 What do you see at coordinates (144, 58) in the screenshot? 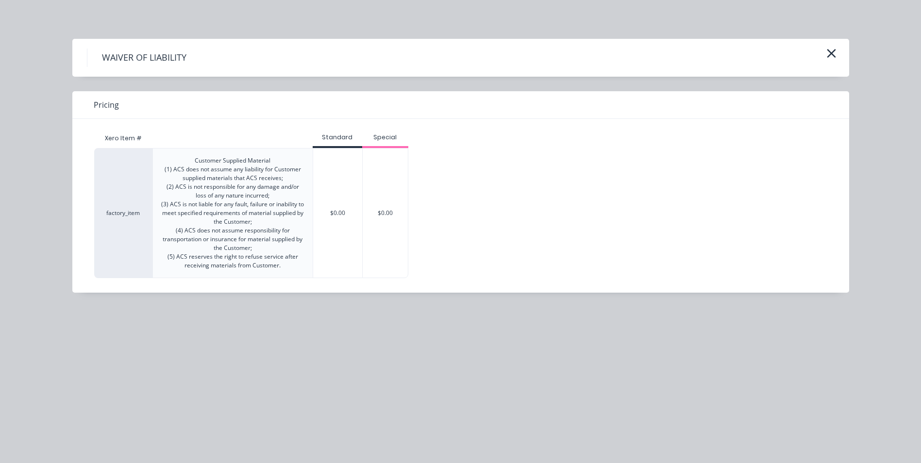
I see `h4: WAIVER OF LIABILITY` at bounding box center [144, 58].